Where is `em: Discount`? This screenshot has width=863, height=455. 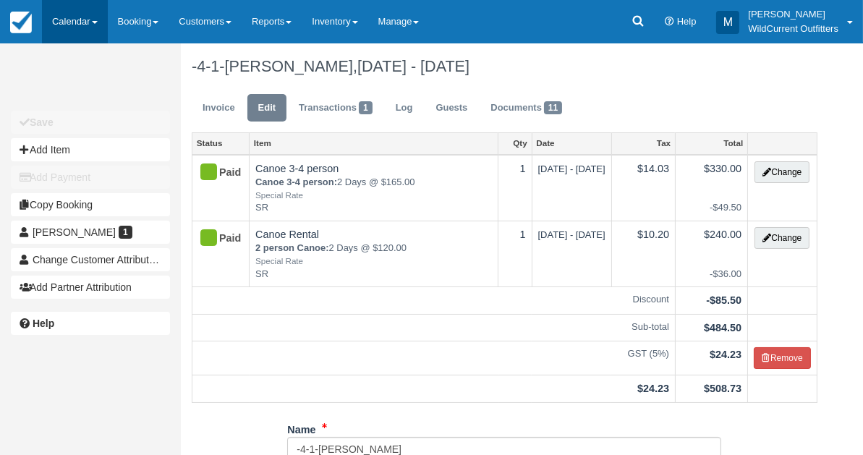
em: Discount is located at coordinates (433, 299).